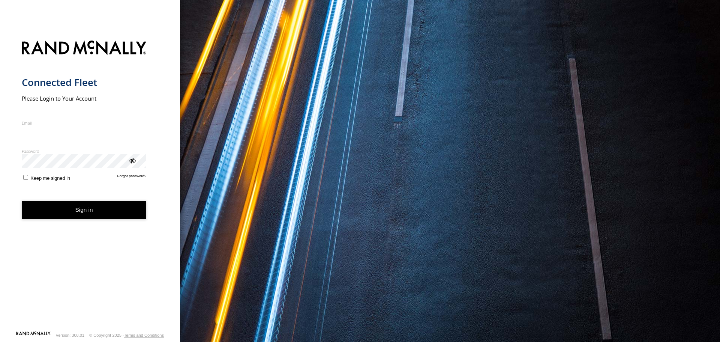  I want to click on a: Visit our Website, so click(33, 335).